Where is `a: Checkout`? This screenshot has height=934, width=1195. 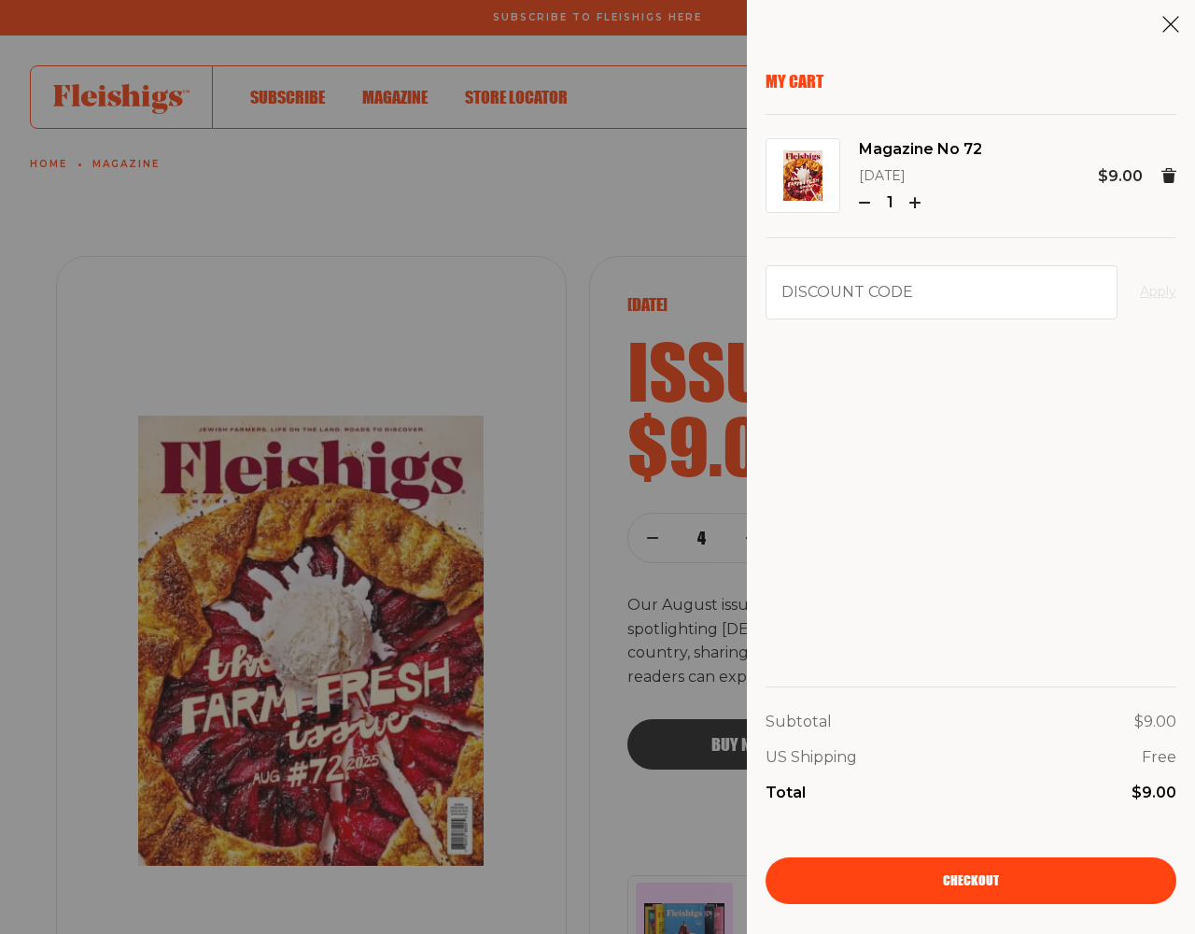
a: Checkout is located at coordinates (971, 881).